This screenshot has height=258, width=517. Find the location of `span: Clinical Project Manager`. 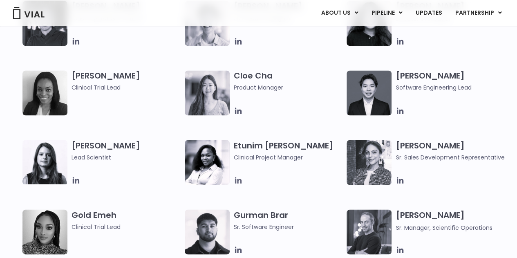

span: Clinical Project Manager is located at coordinates (288, 157).